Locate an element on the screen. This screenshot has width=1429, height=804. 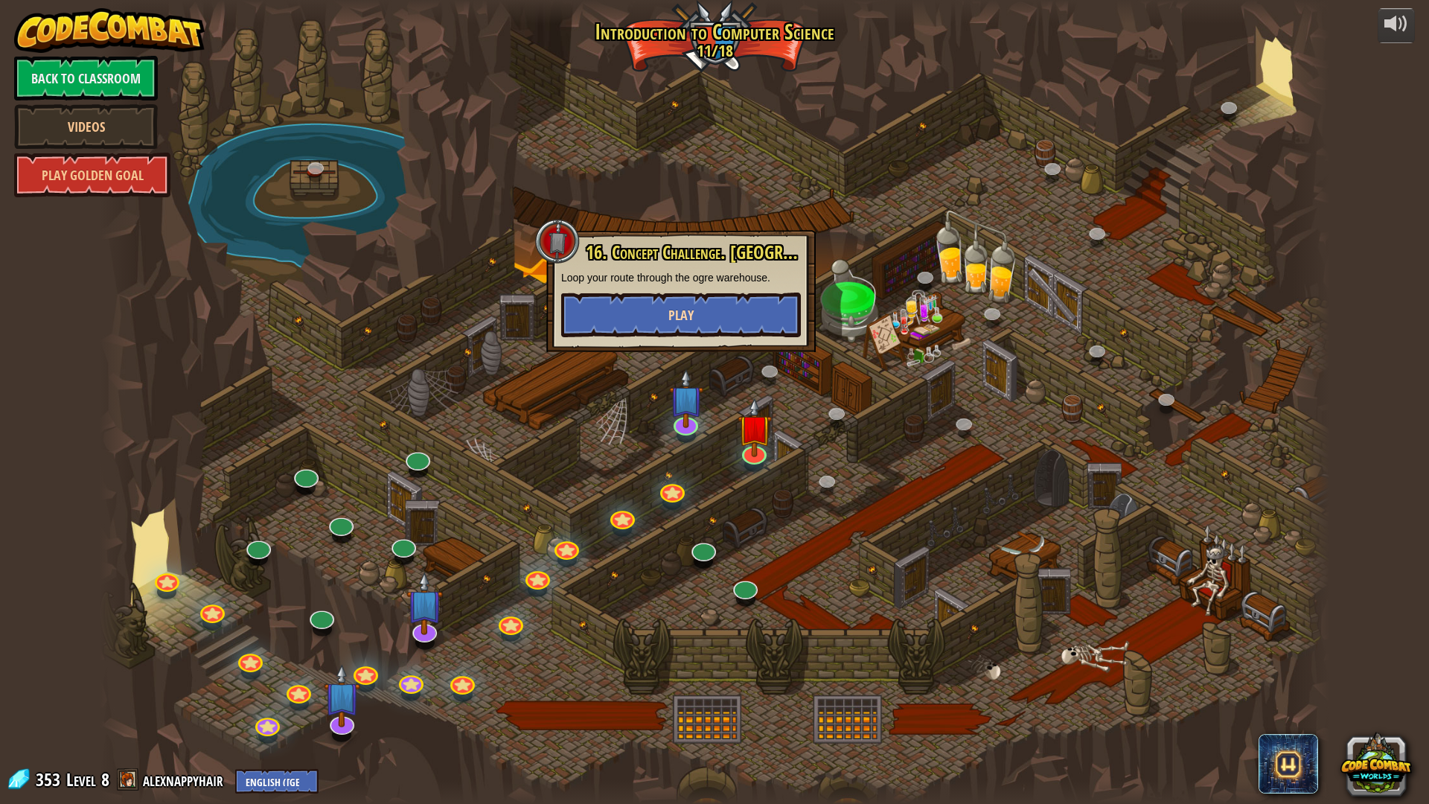
span: Level is located at coordinates (81, 779).